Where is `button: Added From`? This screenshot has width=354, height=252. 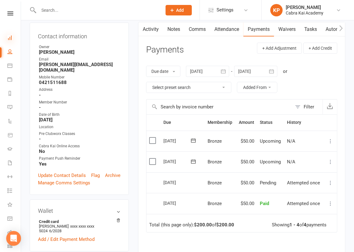
button: Added From is located at coordinates (257, 87).